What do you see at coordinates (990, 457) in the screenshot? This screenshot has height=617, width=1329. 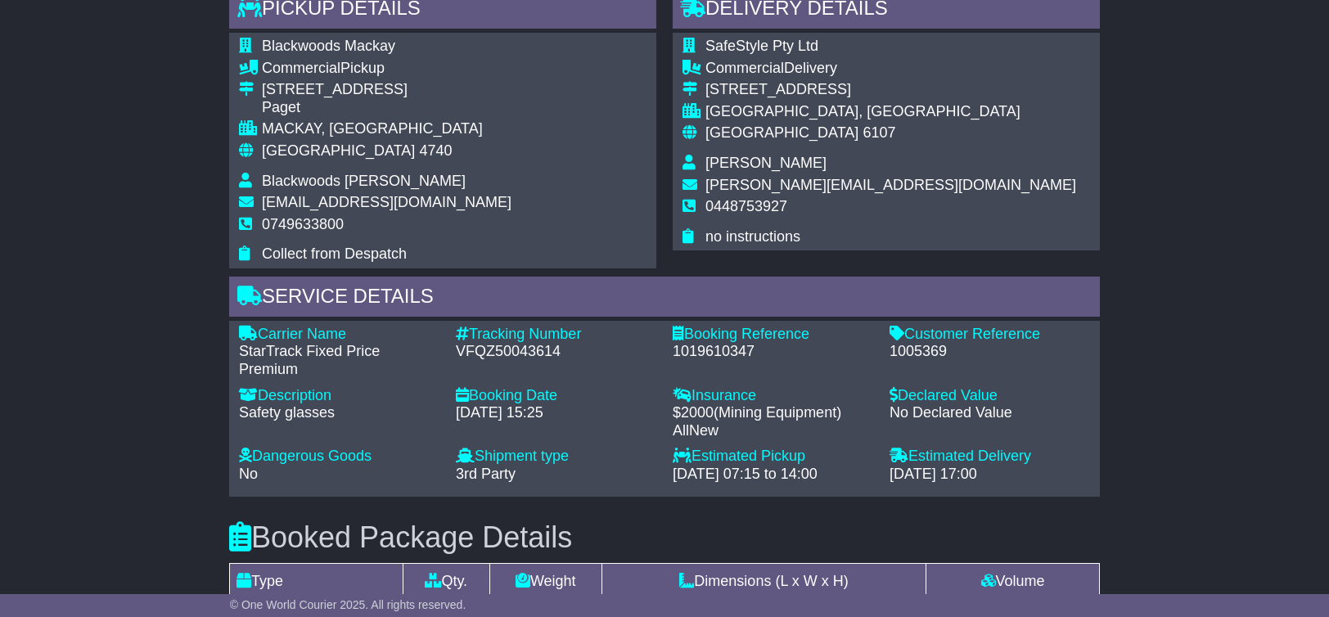 I see `div: Estimated Delivery` at bounding box center [990, 457].